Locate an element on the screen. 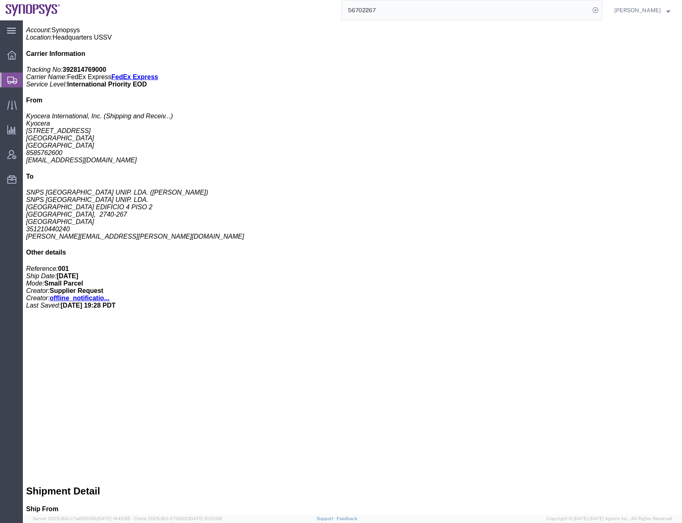  span: Server: 2025.18.0-c7ad5f513fb is located at coordinates (81, 518).